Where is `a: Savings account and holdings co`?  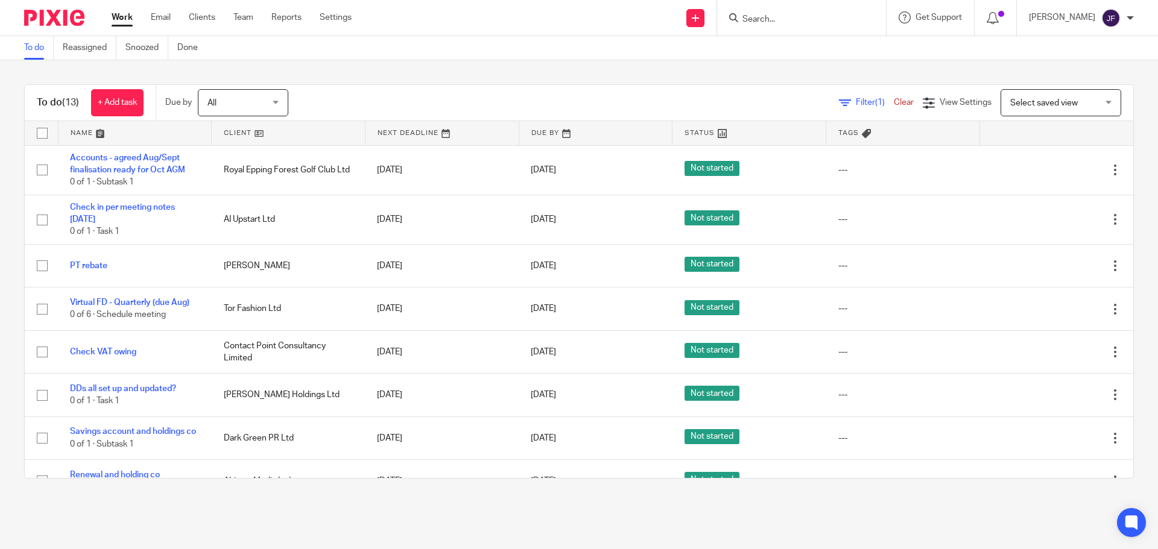
a: Savings account and holdings co is located at coordinates (133, 432).